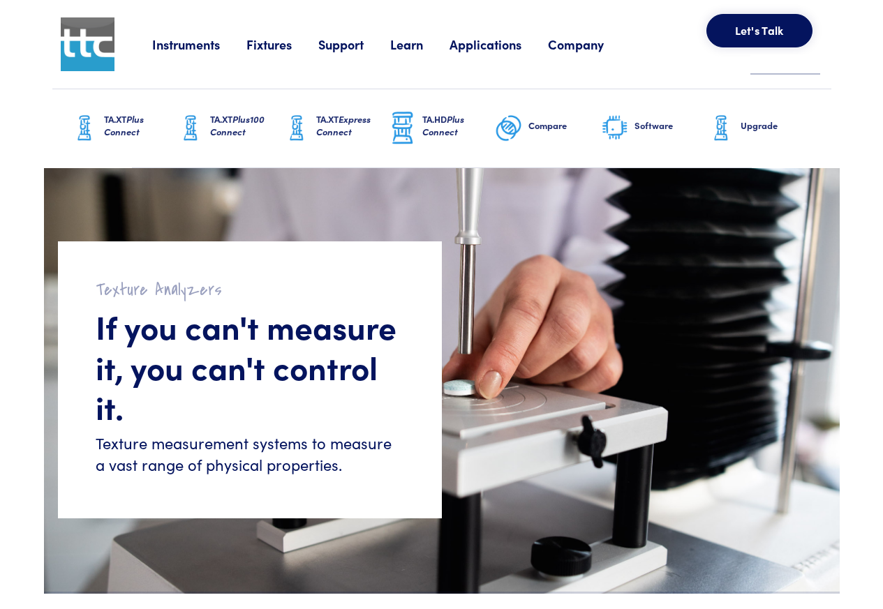 The image size is (883, 609). Describe the element at coordinates (250, 290) in the screenshot. I see `h2: Texture Analyzers` at that location.